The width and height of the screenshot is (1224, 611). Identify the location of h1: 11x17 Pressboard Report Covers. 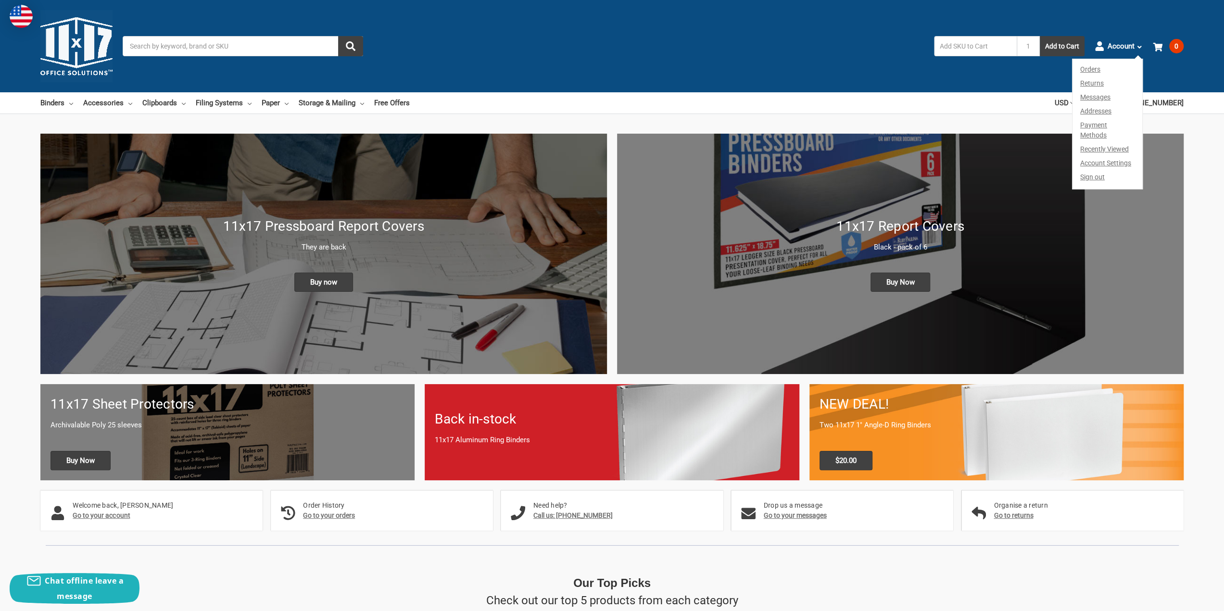
(324, 227).